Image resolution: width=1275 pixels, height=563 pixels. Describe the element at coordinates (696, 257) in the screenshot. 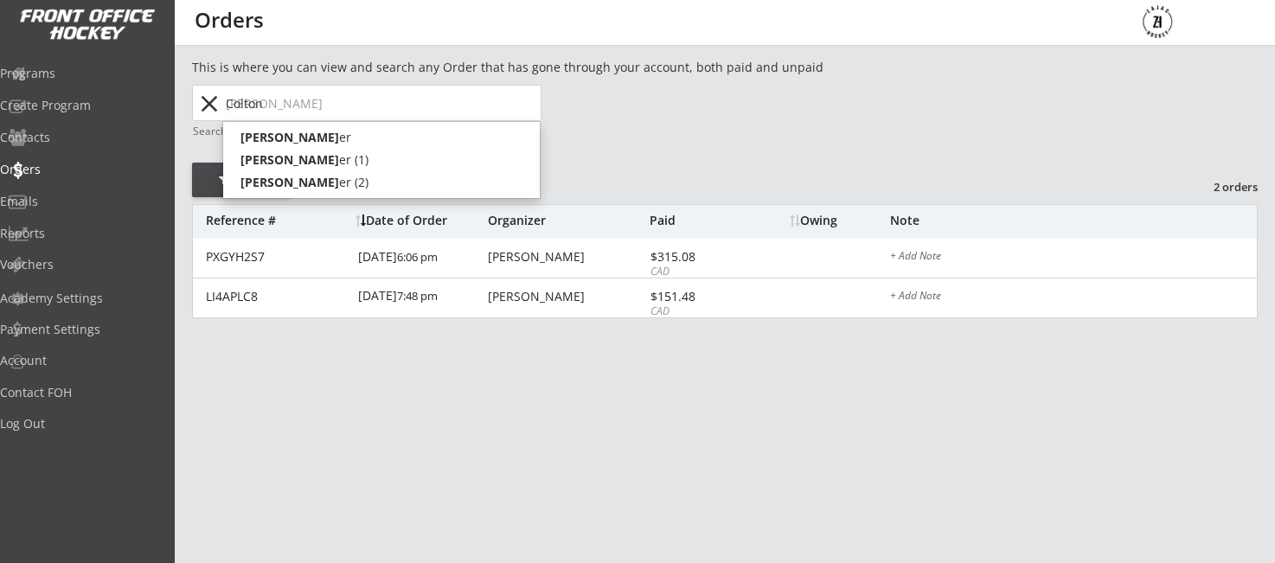

I see `div: $315.08` at that location.